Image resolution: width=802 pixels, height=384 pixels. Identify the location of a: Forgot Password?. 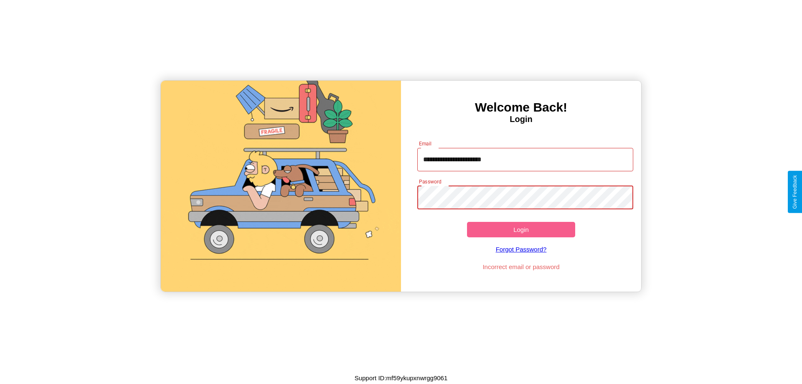
(521, 249).